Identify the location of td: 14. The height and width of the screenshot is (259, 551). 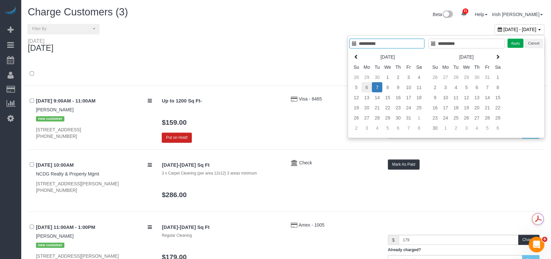
(377, 97).